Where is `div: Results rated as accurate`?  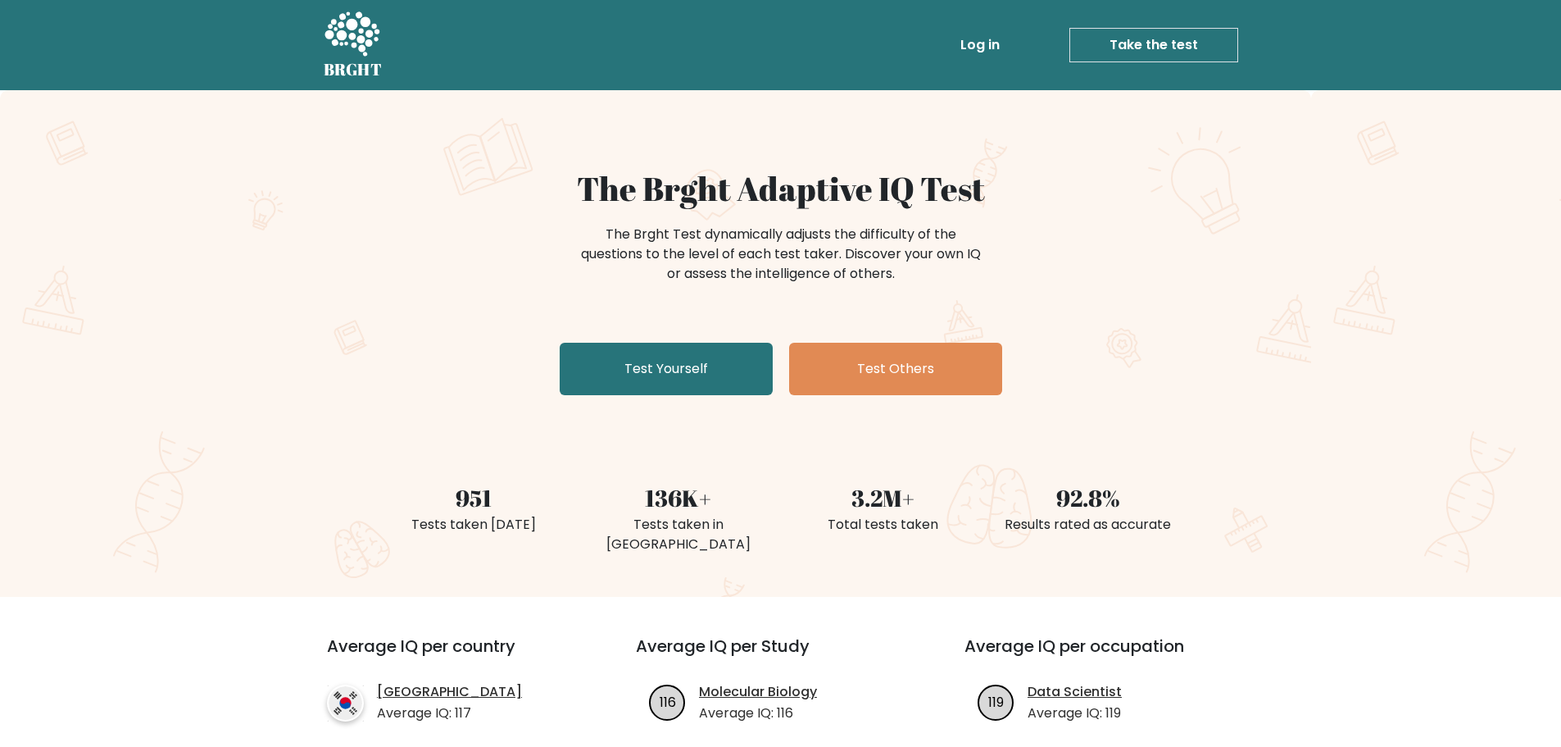 div: Results rated as accurate is located at coordinates (1088, 525).